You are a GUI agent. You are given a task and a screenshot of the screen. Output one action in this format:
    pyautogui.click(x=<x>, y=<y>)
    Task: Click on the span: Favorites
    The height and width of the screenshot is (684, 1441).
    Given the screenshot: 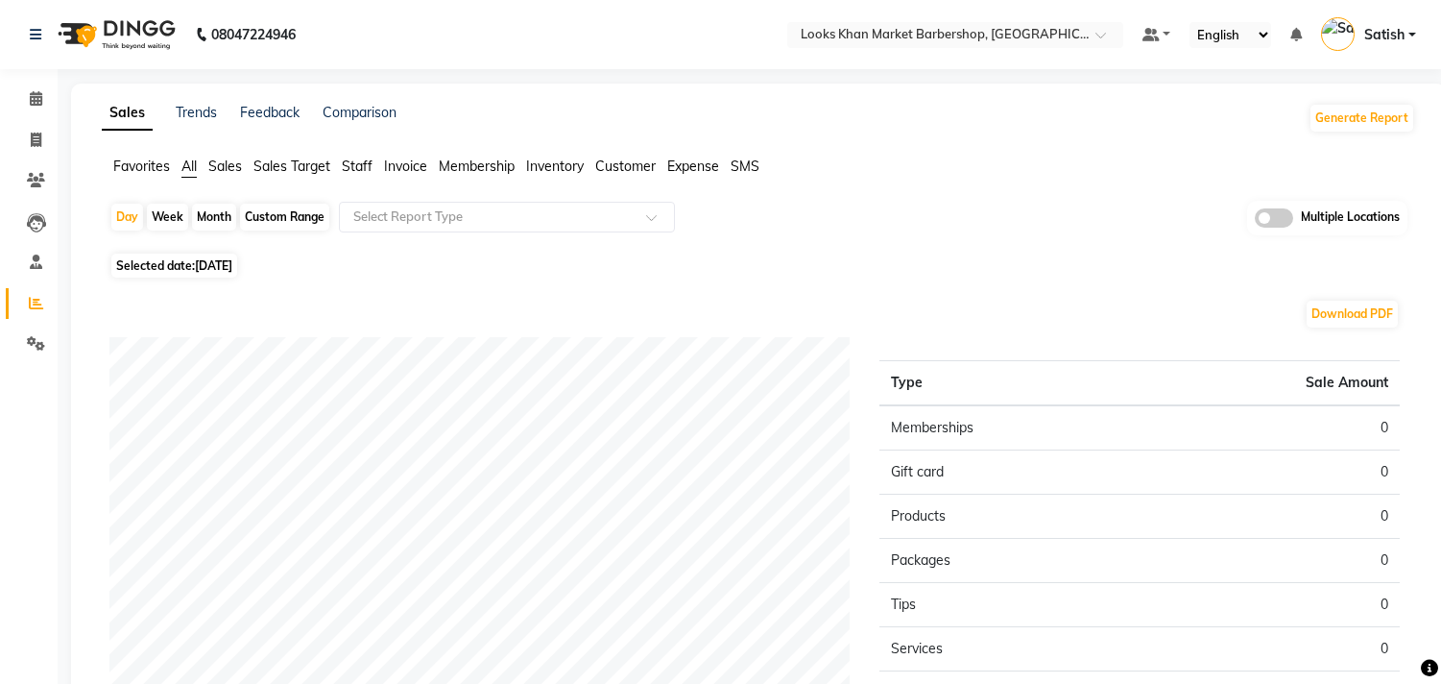 What is the action you would take?
    pyautogui.click(x=141, y=166)
    